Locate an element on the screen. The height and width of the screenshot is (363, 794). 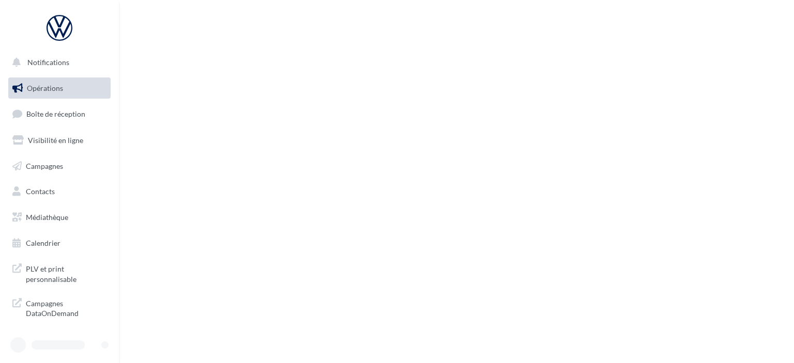
a: Calendrier is located at coordinates (59, 243).